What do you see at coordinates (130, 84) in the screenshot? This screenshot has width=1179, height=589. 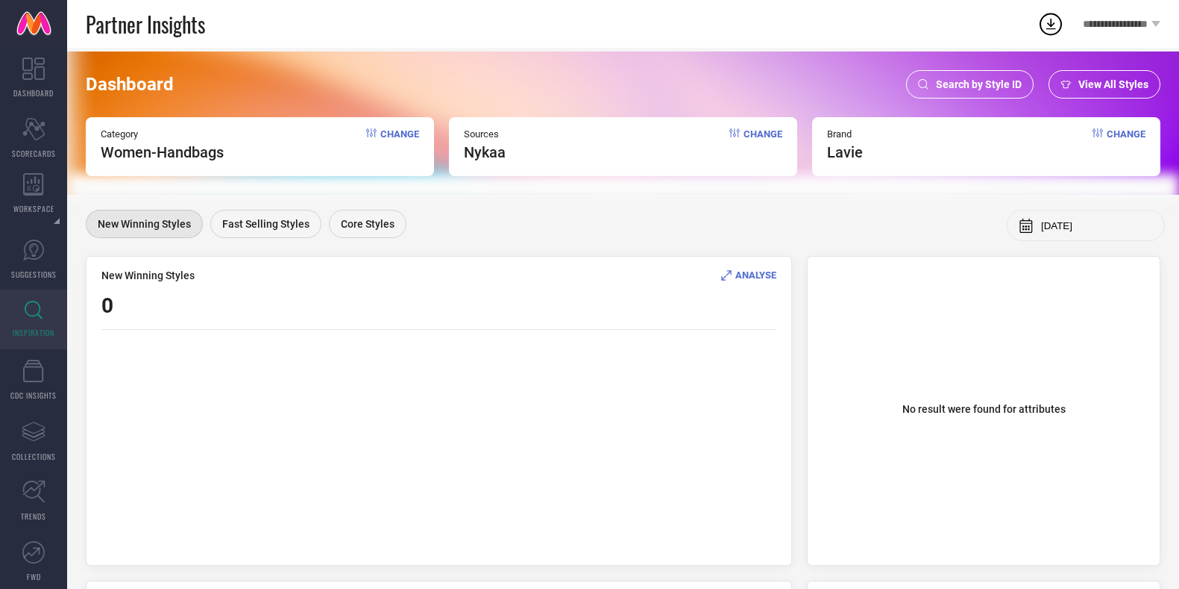 I see `span: Dashboard` at bounding box center [130, 84].